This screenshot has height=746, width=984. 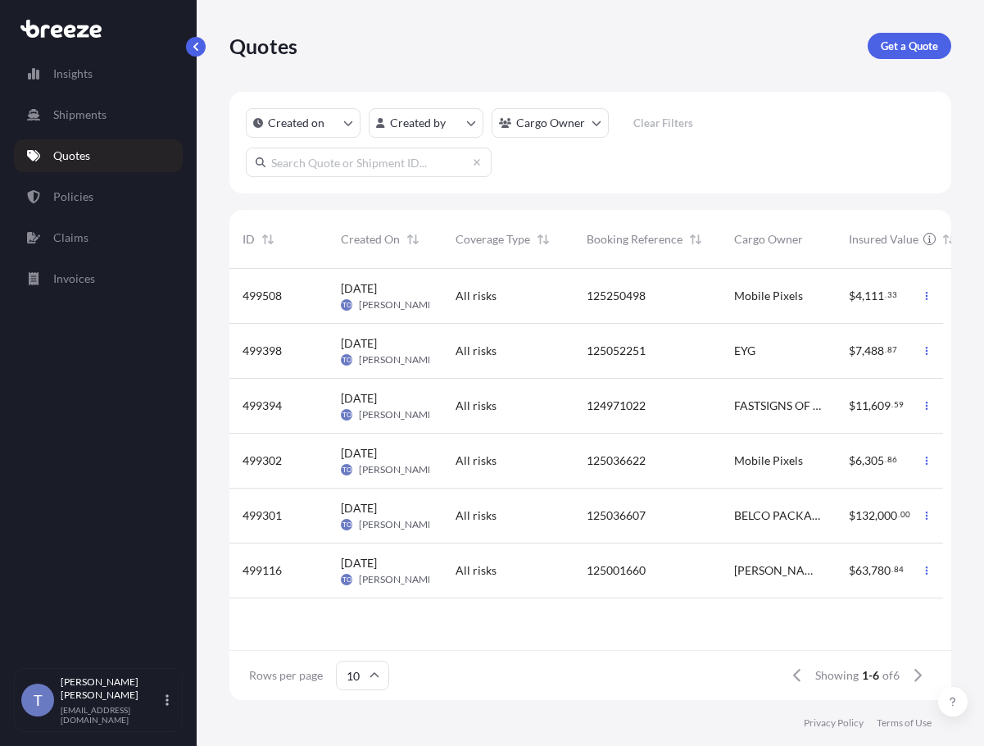 What do you see at coordinates (891, 675) in the screenshot?
I see `span: of 6` at bounding box center [891, 675].